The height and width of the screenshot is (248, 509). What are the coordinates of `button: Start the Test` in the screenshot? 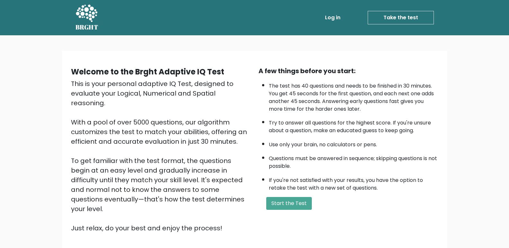 It's located at (289, 204).